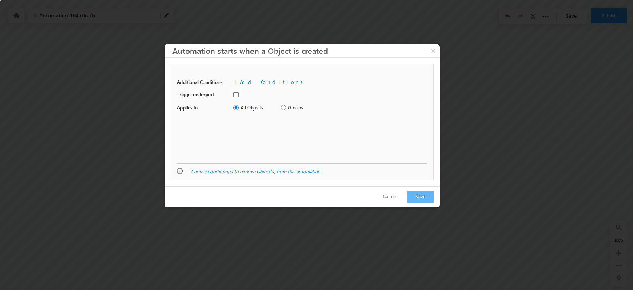  I want to click on span: Additional Conditions, so click(199, 82).